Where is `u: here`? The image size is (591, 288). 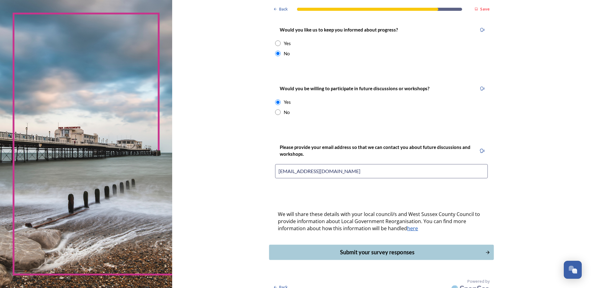
u: here is located at coordinates (412, 228).